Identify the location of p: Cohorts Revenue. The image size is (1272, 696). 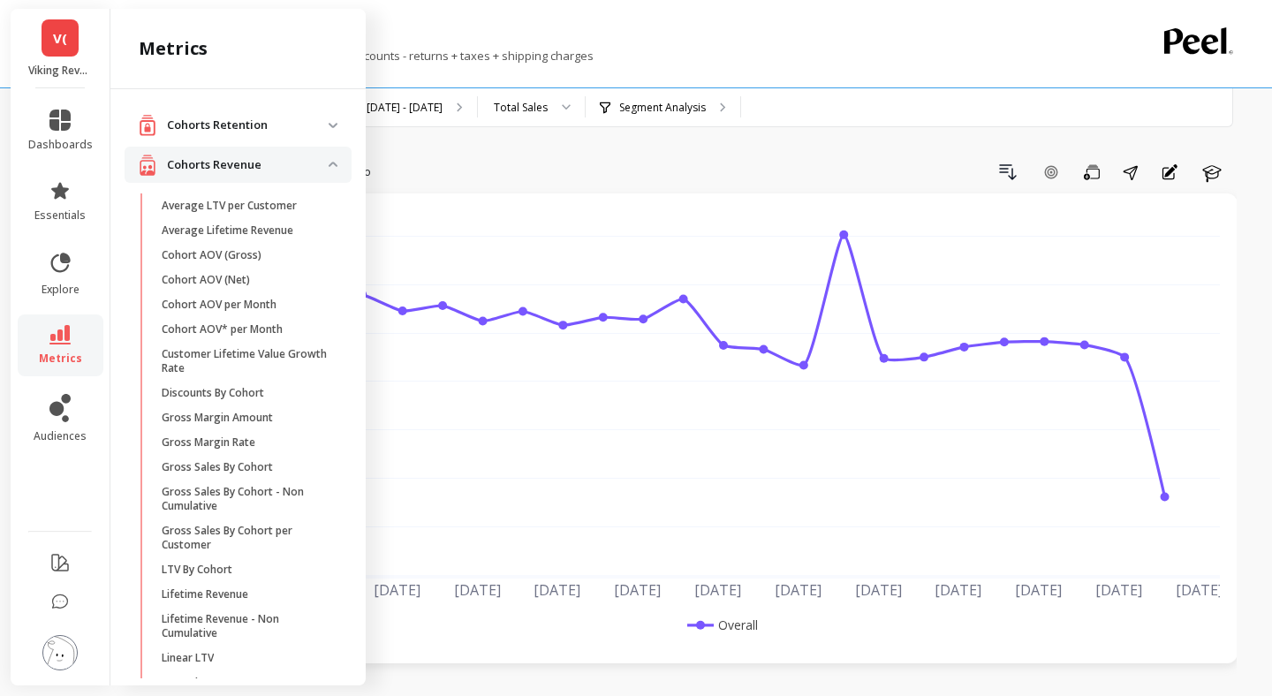
(247, 165).